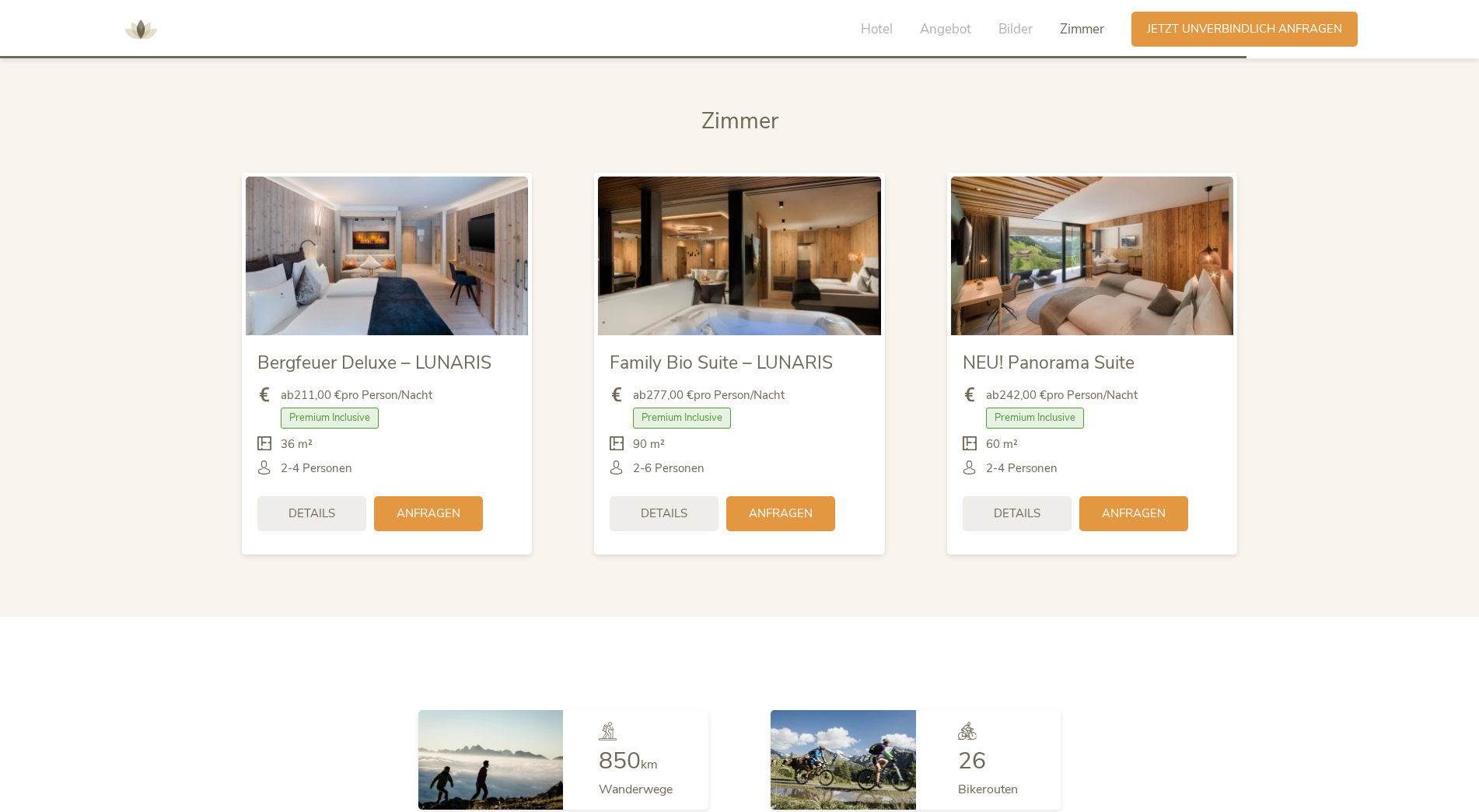  I want to click on img: Family Bio Suite – LUNARIS, so click(739, 256).